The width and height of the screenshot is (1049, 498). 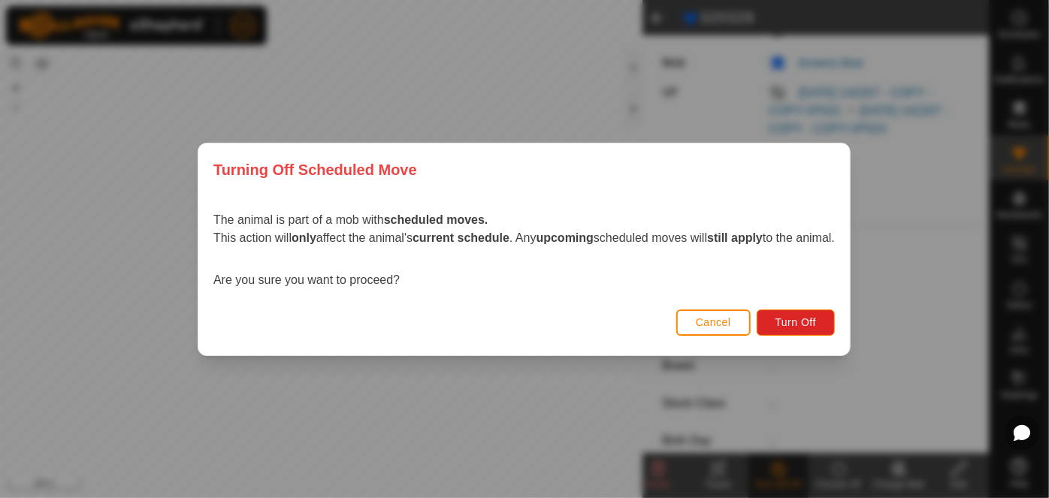 What do you see at coordinates (524, 280) in the screenshot?
I see `p: Are you sure you want to proceed?` at bounding box center [524, 280].